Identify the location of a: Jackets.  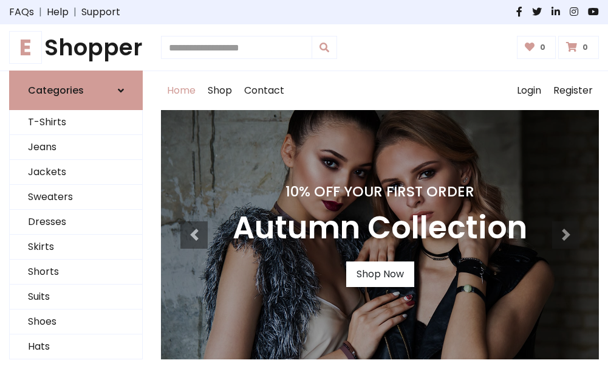
(76, 172).